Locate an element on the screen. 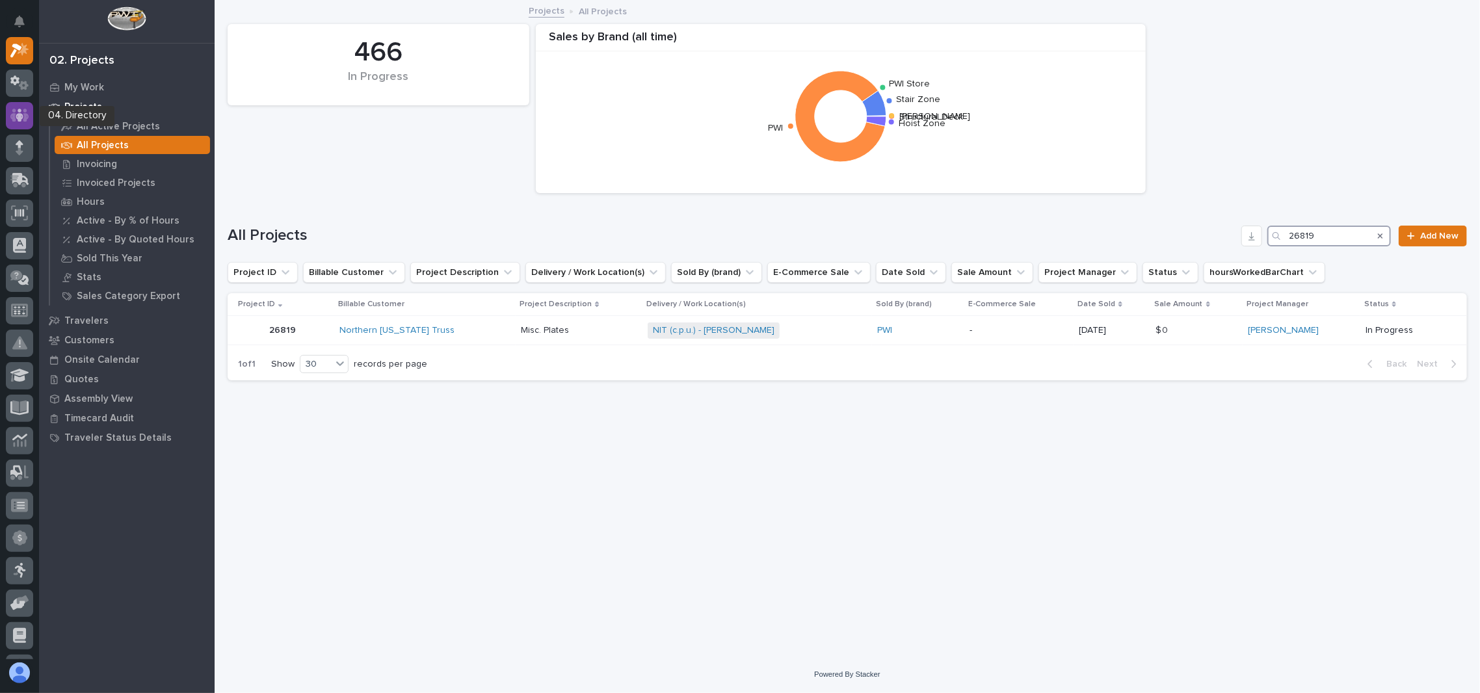 The height and width of the screenshot is (693, 1480). text: Structural Deck is located at coordinates (931, 117).